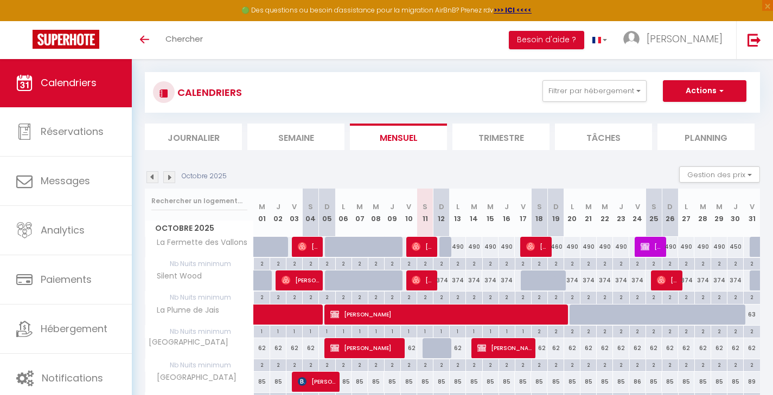 The width and height of the screenshot is (773, 395). I want to click on span: La Plume de Jais, so click(184, 311).